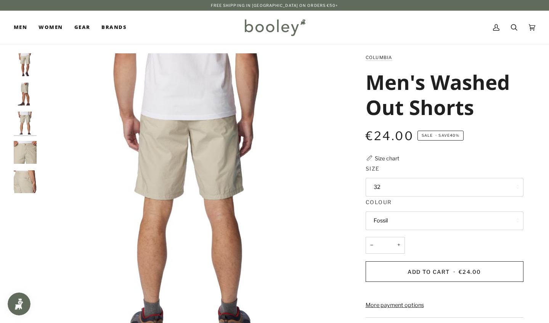 This screenshot has width=549, height=323. I want to click on a: Men, so click(23, 27).